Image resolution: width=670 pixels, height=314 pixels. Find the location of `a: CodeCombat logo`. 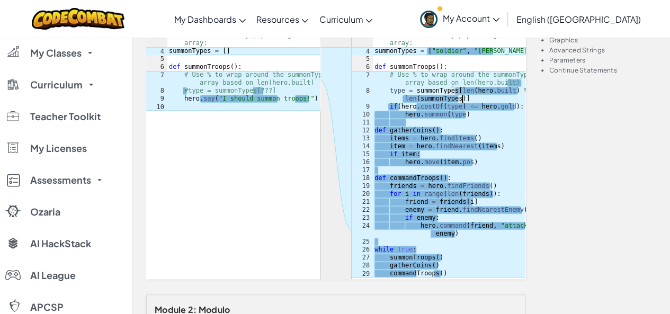

a: CodeCombat logo is located at coordinates (78, 19).